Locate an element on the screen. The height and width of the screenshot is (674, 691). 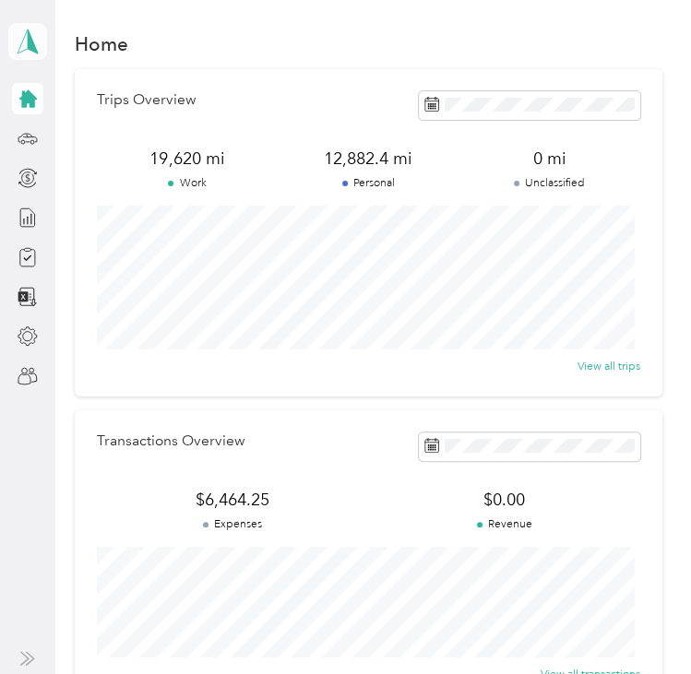
button: View all trips is located at coordinates (609, 366).